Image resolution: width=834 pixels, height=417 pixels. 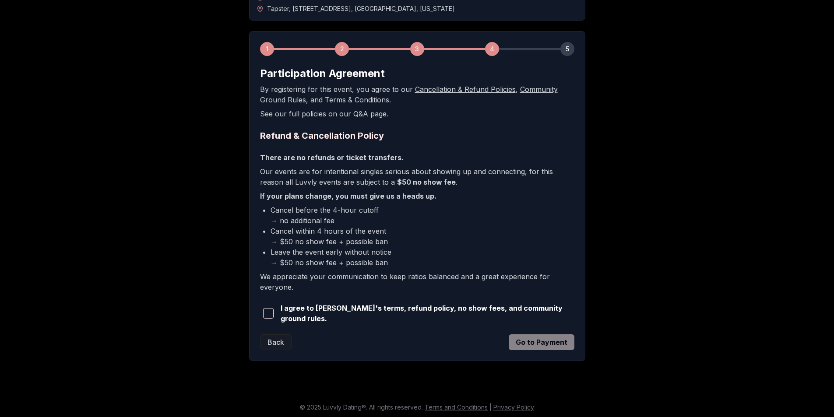 What do you see at coordinates (378, 114) in the screenshot?
I see `a: page` at bounding box center [378, 114].